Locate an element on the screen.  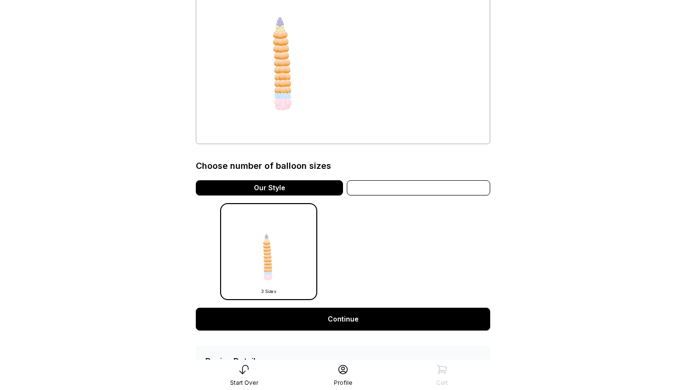
div: Profile is located at coordinates (343, 383).